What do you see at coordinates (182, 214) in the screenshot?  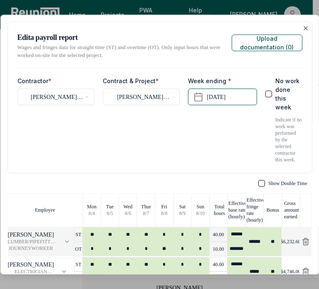 I see `p: 8 / 9` at bounding box center [182, 214].